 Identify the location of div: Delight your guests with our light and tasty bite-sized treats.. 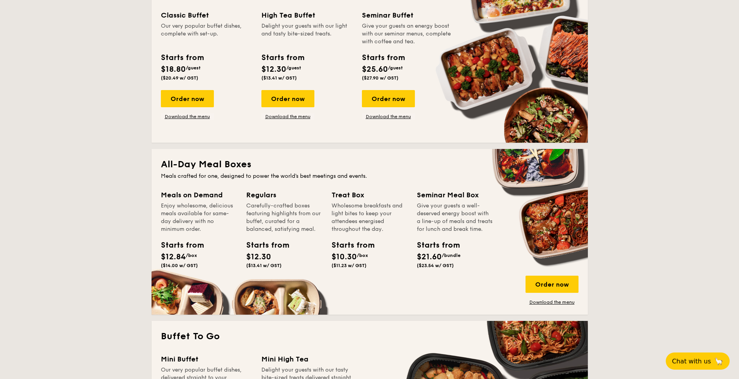
(307, 34).